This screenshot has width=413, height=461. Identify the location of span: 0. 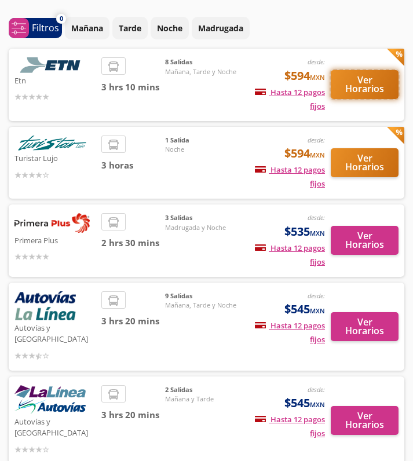
(61, 19).